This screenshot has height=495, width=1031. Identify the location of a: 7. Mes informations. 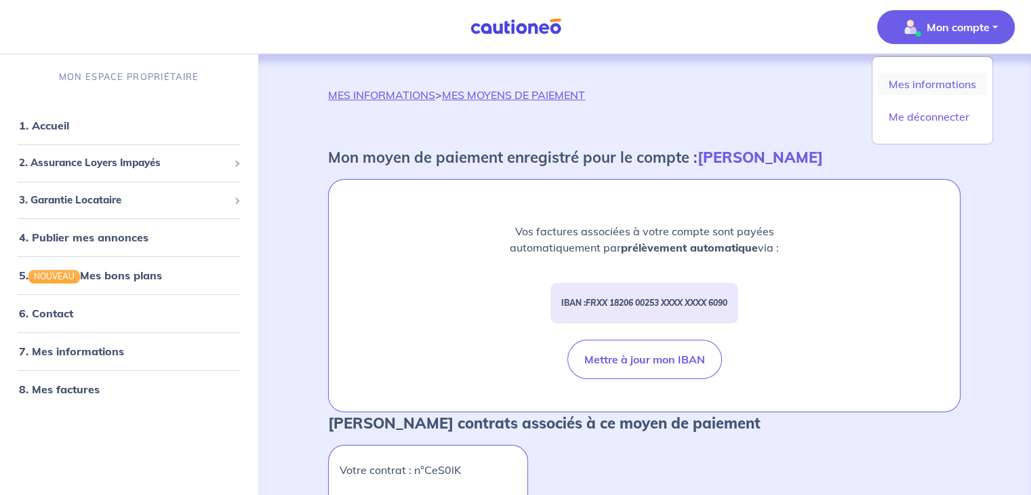
(71, 351).